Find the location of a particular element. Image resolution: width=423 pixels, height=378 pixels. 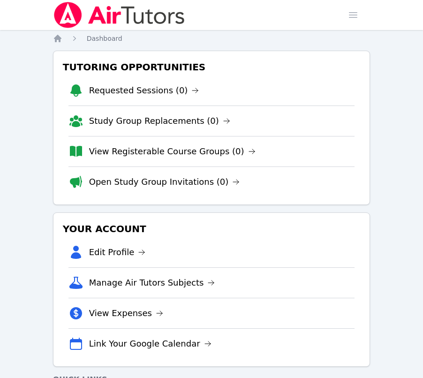

h3: Your Account is located at coordinates (212, 229).